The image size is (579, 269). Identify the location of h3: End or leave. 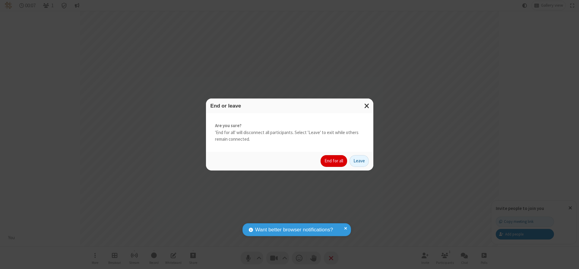
(289, 106).